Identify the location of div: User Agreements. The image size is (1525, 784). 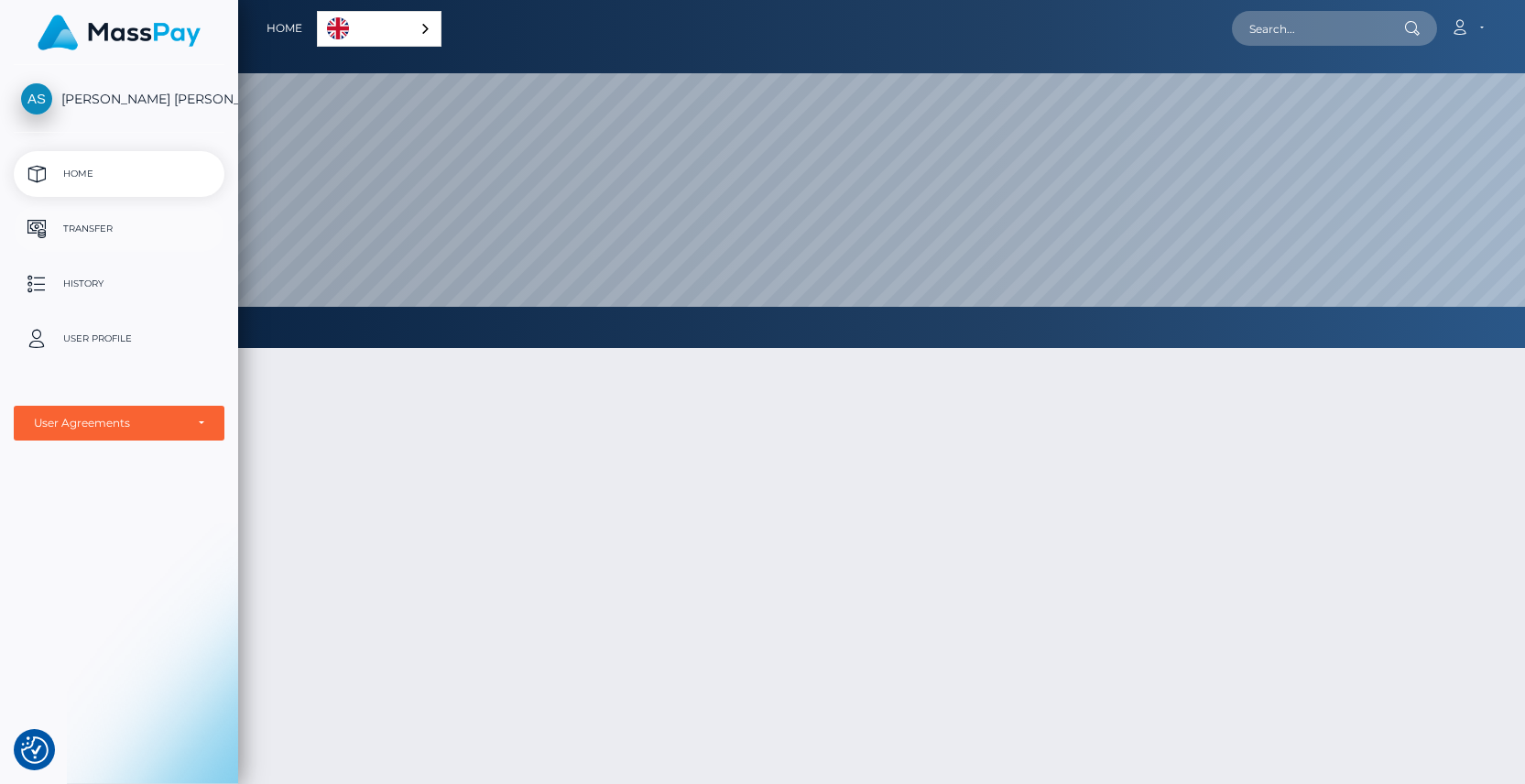
(109, 423).